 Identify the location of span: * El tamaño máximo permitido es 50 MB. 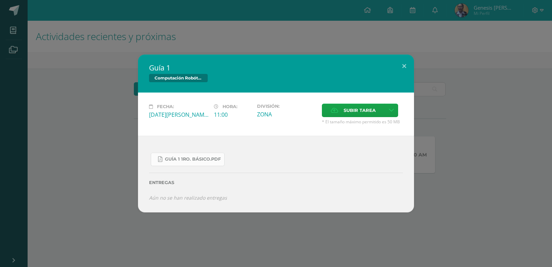
(363, 122).